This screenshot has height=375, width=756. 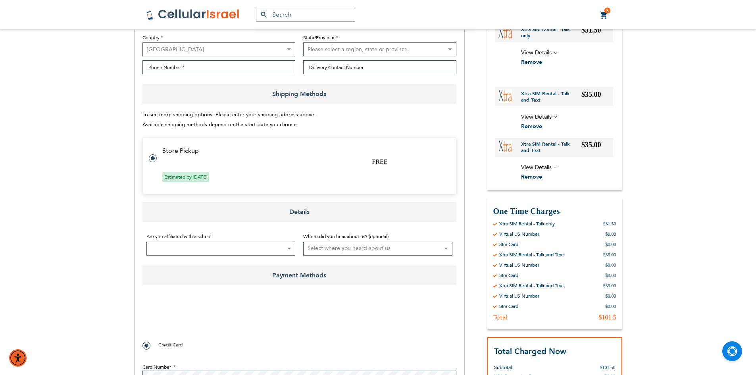 I want to click on img: Cellular Israel, so click(x=193, y=15).